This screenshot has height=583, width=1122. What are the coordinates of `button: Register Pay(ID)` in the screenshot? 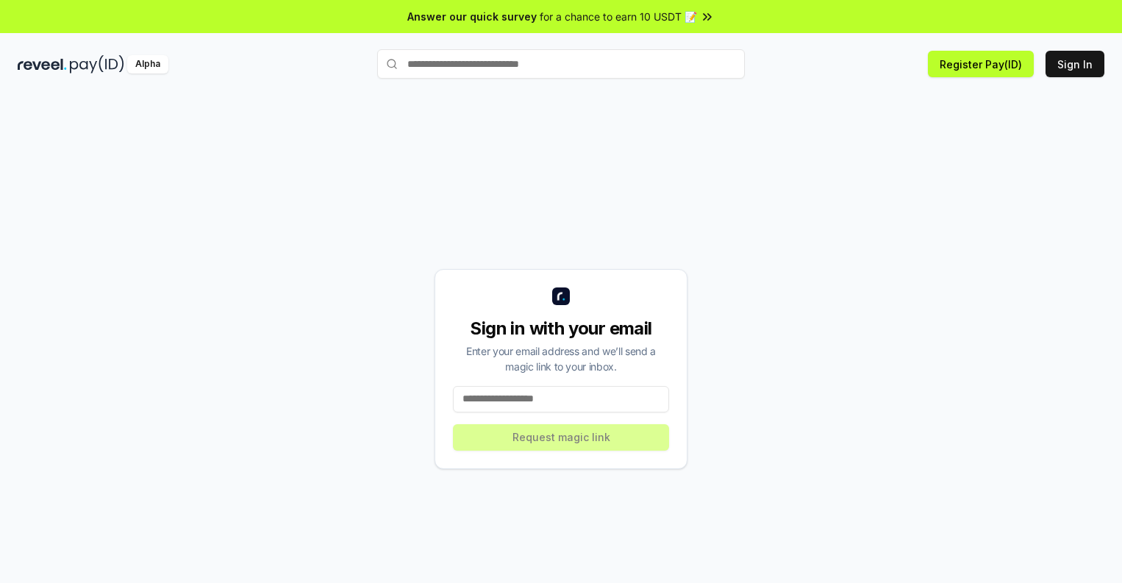 It's located at (981, 64).